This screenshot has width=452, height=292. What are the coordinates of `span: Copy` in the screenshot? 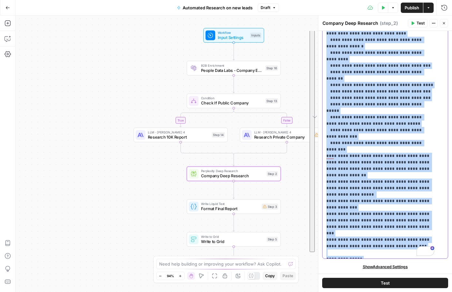 It's located at (270, 276).